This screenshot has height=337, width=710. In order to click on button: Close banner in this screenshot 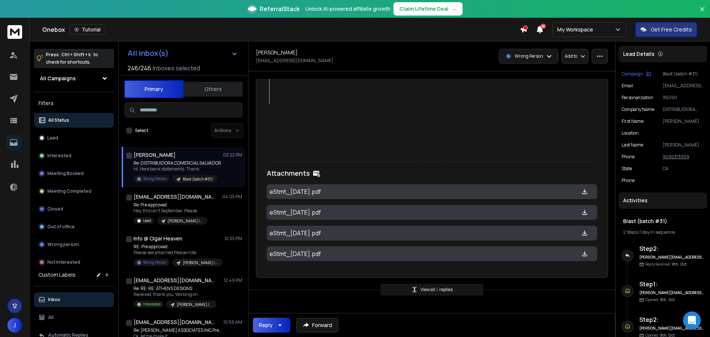, I will do `click(702, 13)`.